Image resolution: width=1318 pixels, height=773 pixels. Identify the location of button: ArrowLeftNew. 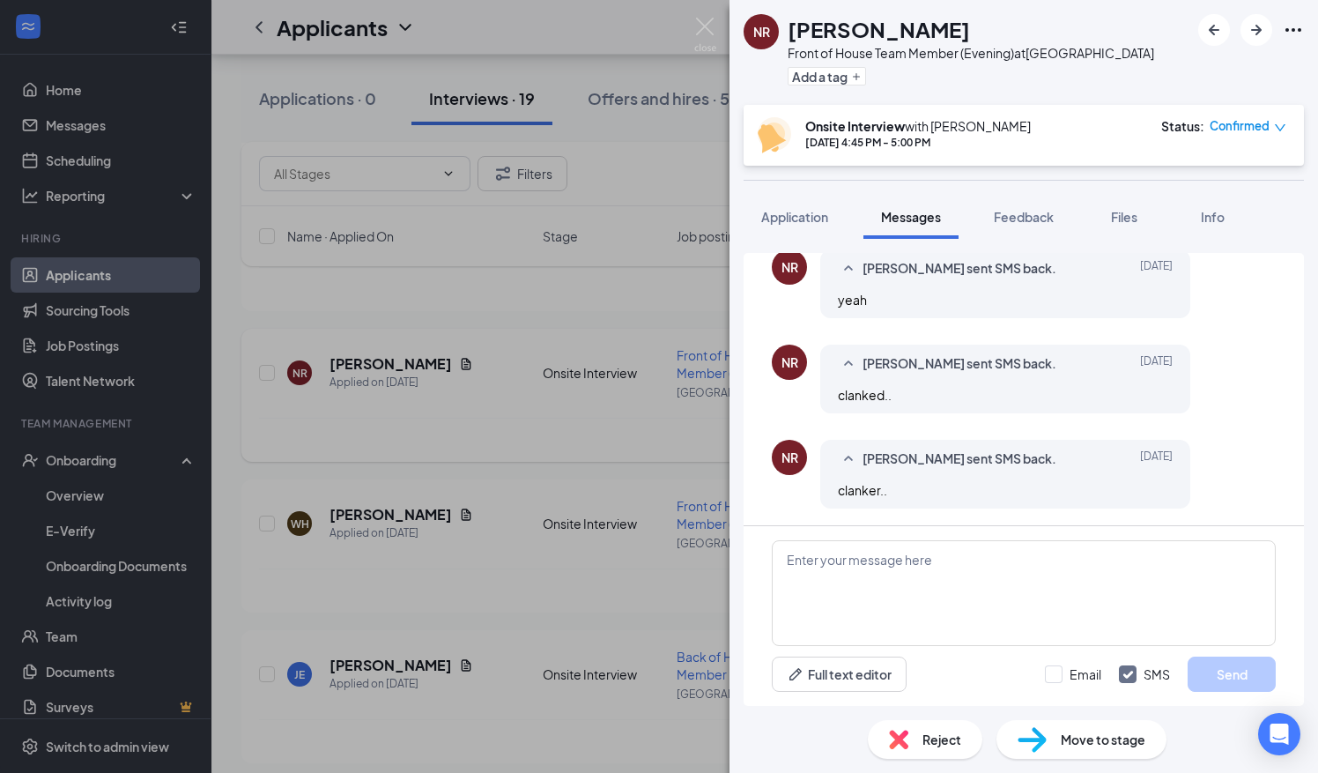
(1214, 30).